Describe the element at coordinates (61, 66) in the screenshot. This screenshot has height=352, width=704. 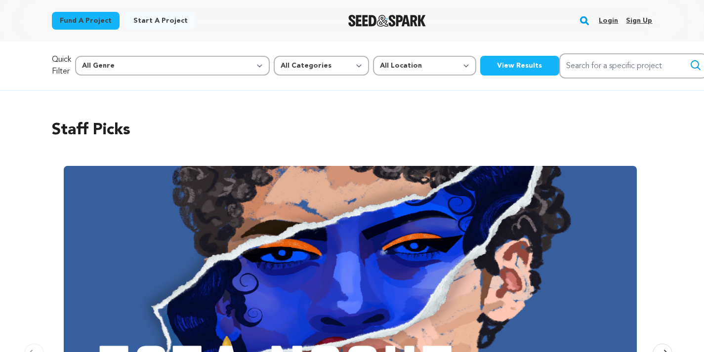
I see `p: Quick Filter` at that location.